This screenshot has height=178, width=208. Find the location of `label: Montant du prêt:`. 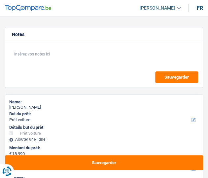

label: Montant du prêt: is located at coordinates (103, 148).